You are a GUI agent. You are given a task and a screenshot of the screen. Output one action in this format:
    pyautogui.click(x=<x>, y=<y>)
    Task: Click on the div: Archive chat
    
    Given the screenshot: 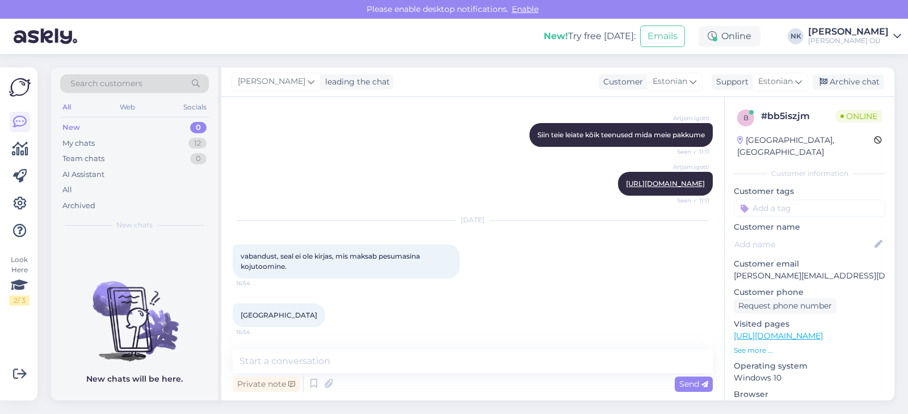 What is the action you would take?
    pyautogui.click(x=849, y=82)
    